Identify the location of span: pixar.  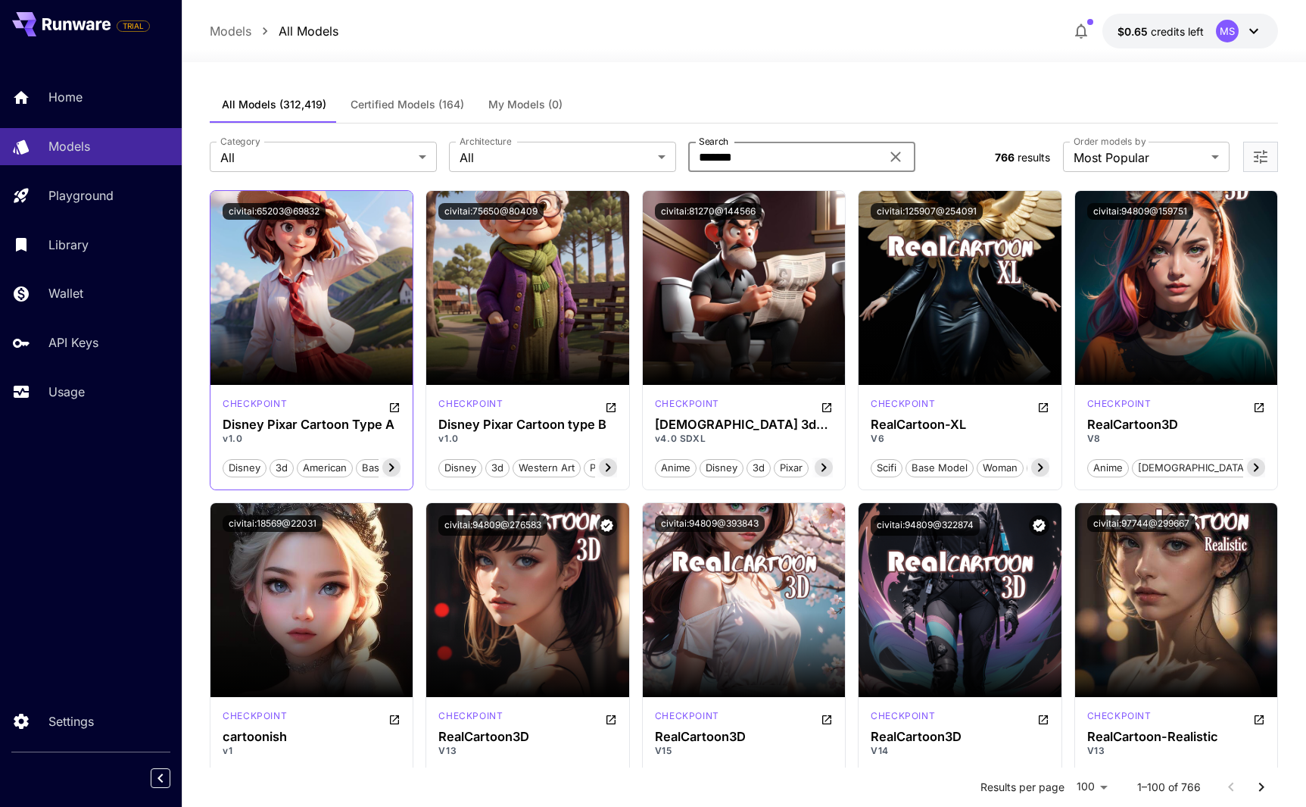
(601, 468).